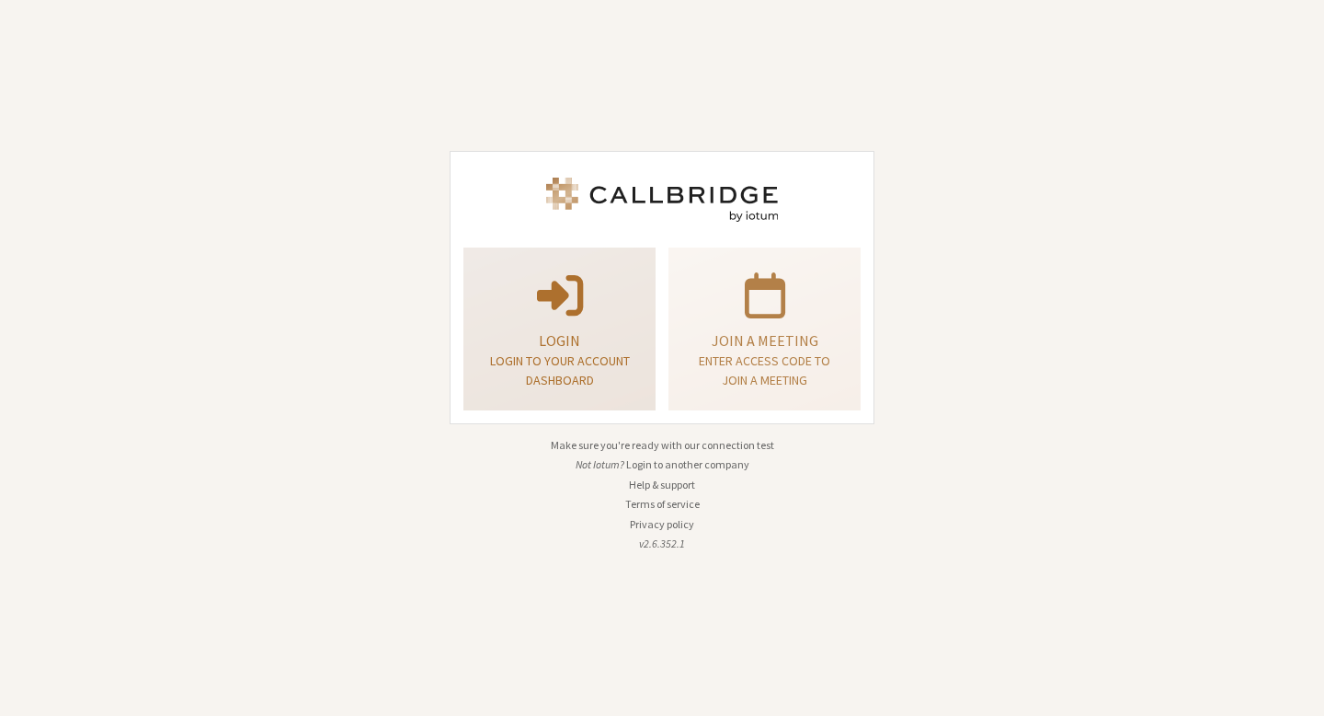  I want to click on a: Privacy policy, so click(662, 523).